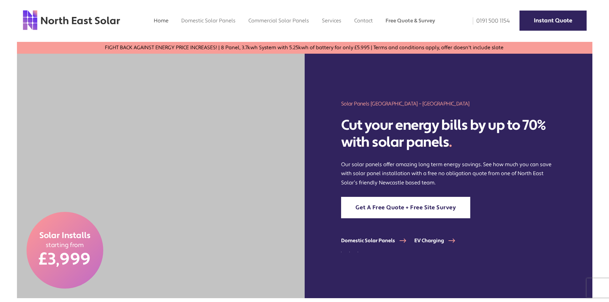 This screenshot has height=302, width=609. Describe the element at coordinates (410, 20) in the screenshot. I see `a: Free Quote & Survey` at that location.